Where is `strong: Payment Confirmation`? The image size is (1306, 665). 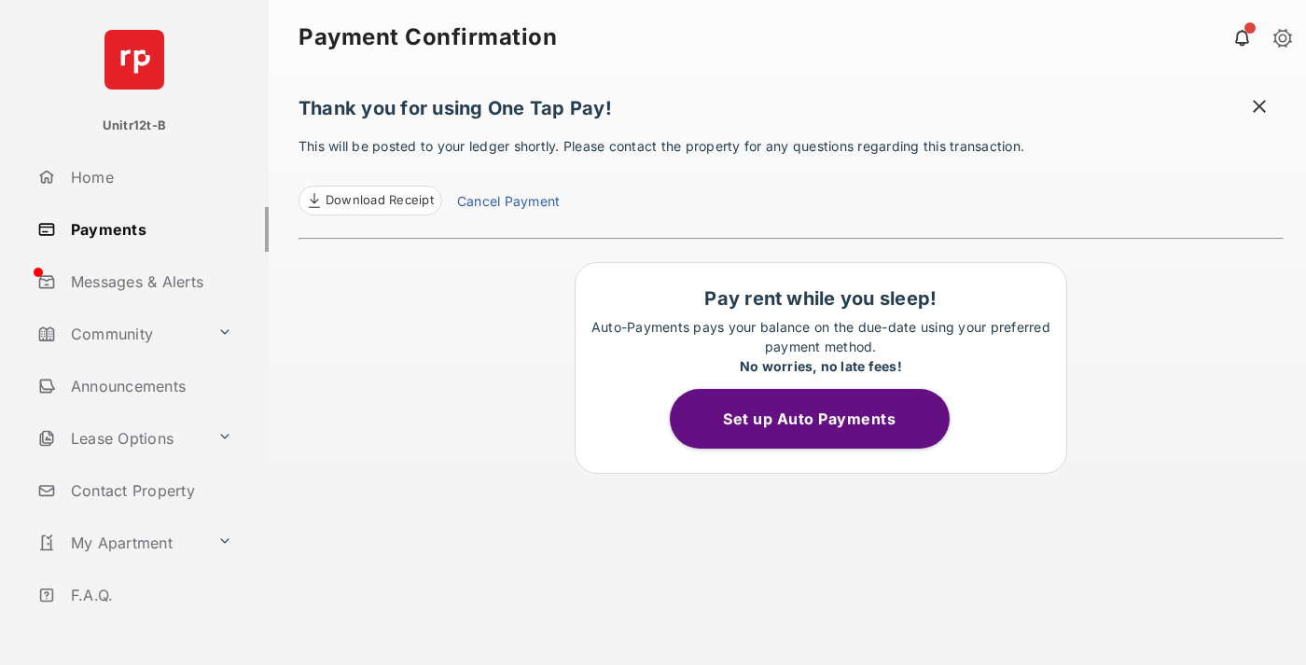
strong: Payment Confirmation is located at coordinates (427, 37).